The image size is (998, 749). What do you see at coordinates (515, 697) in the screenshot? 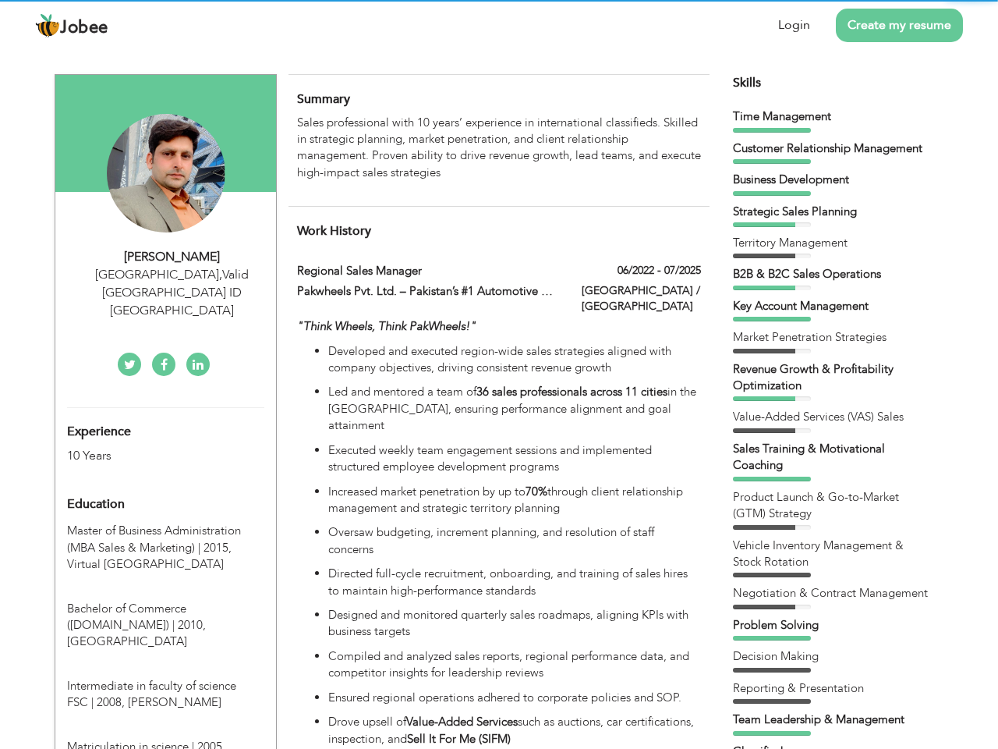
I see `p: Ensured regional operations adhered to corporate policies and SOP.` at bounding box center [515, 697].